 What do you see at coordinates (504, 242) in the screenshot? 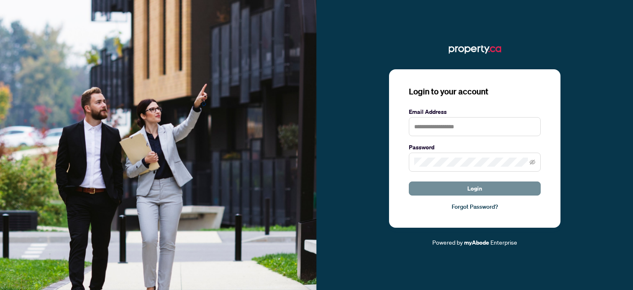
I see `span: Enterprise` at bounding box center [504, 242].